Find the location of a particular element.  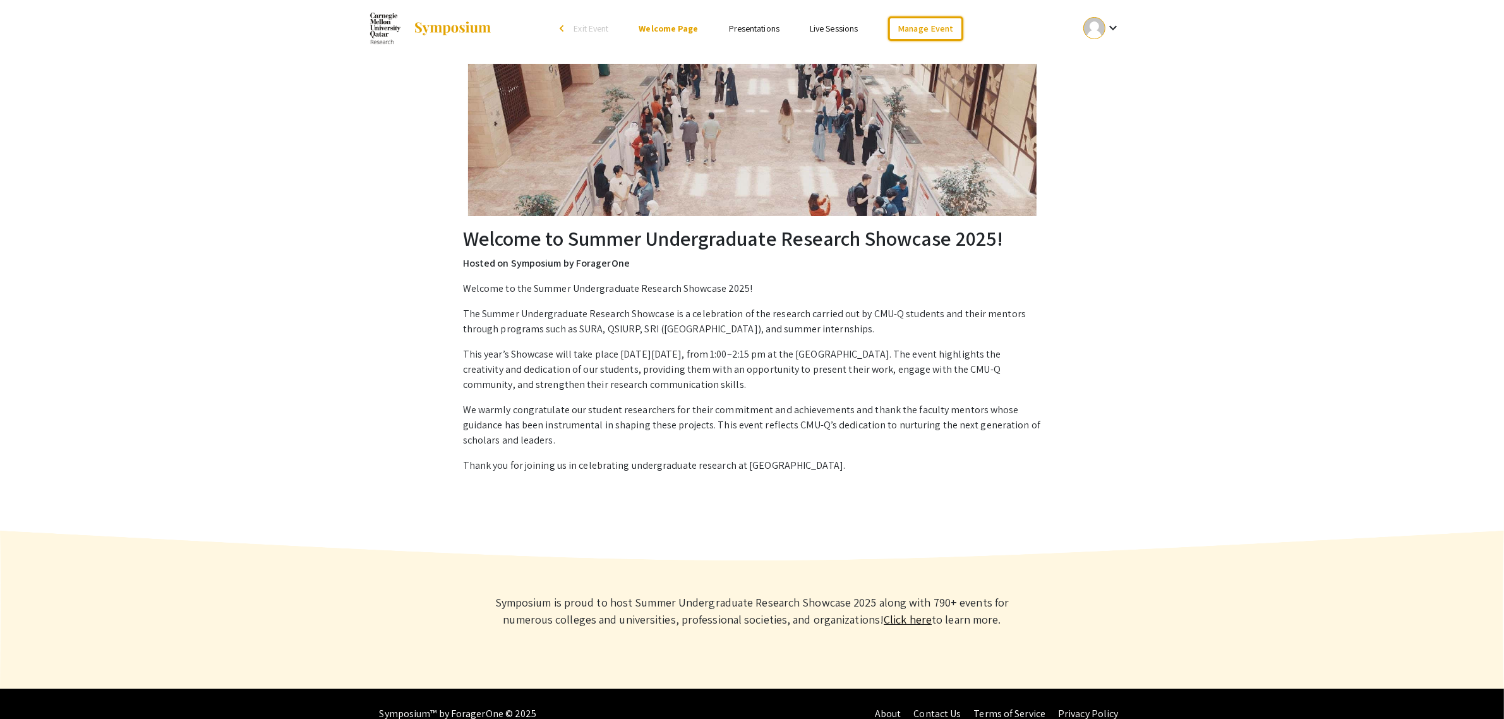

a: Summer Undergraduate Research Showcase 2025 is located at coordinates (431, 28).